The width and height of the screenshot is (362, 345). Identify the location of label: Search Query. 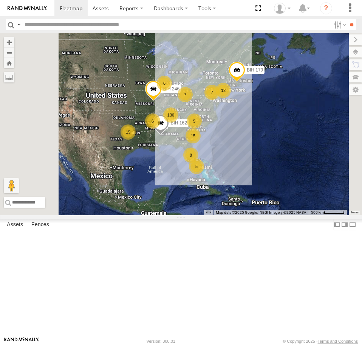
(19, 25).